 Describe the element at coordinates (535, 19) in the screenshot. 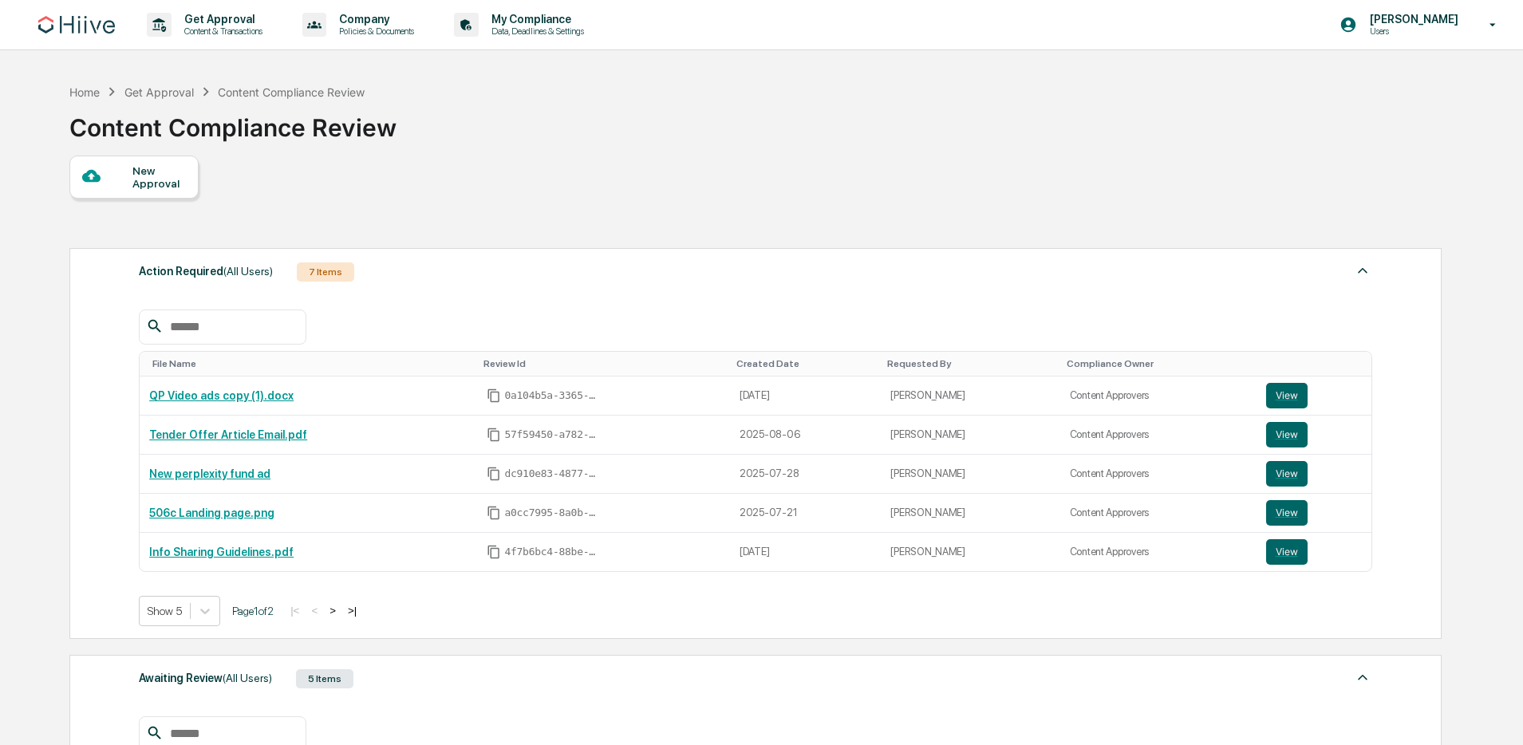

I see `p: My Compliance` at that location.